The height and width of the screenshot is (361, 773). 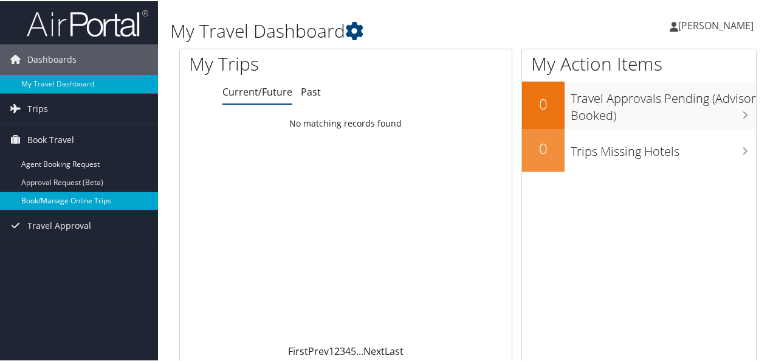 What do you see at coordinates (374, 350) in the screenshot?
I see `a: Next` at bounding box center [374, 350].